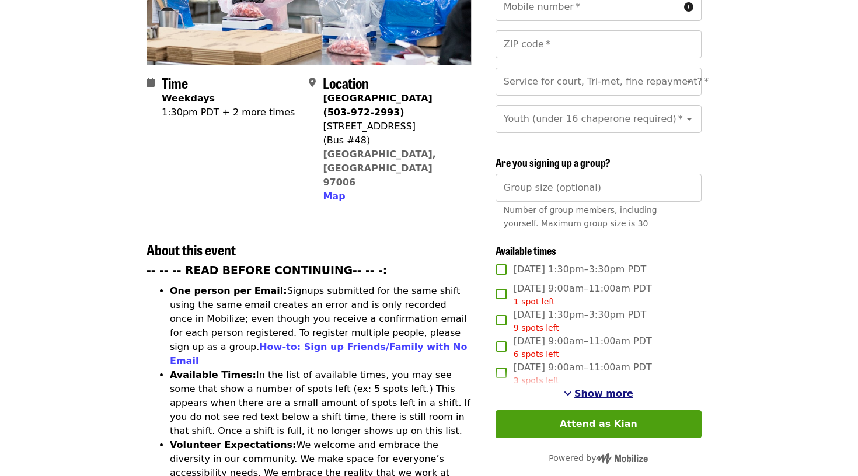 The image size is (858, 476). Describe the element at coordinates (534, 302) in the screenshot. I see `span: 1 spot left` at that location.